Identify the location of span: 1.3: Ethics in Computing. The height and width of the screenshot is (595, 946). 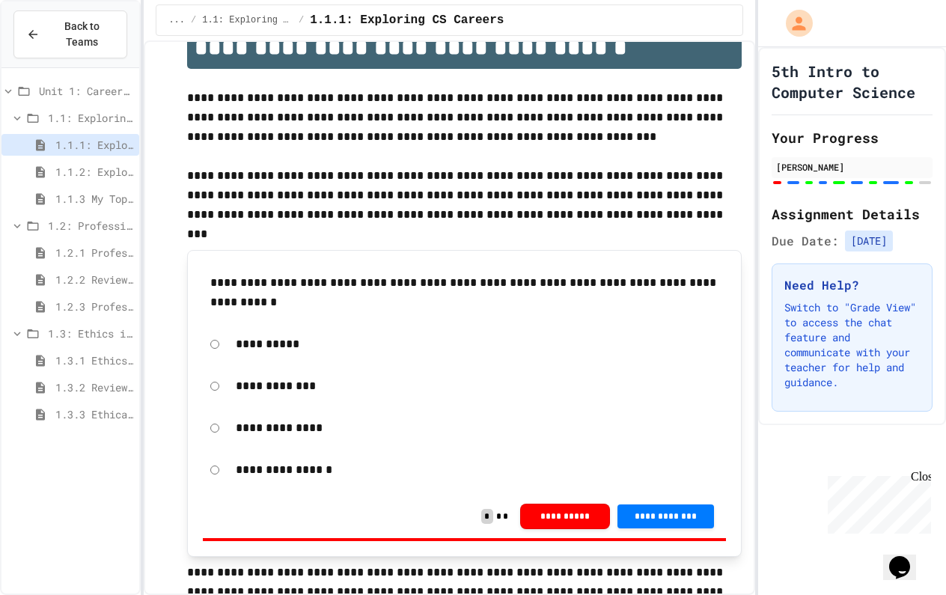
(91, 333).